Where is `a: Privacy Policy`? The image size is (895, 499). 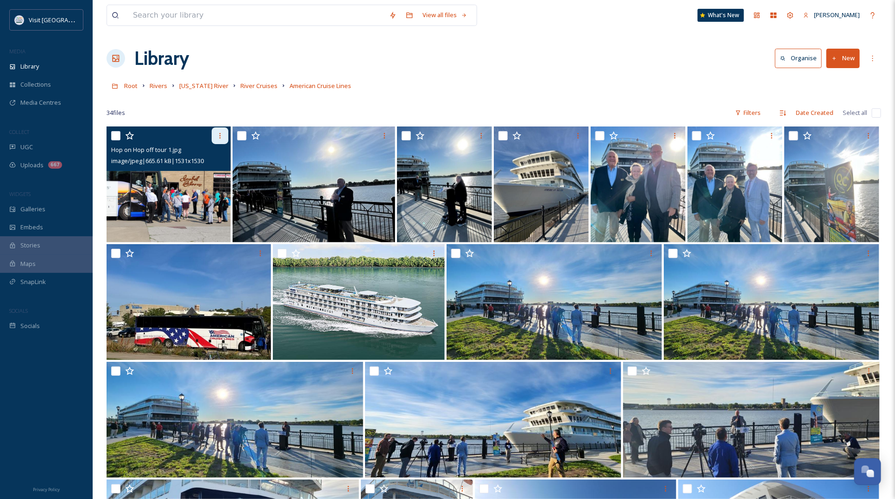 a: Privacy Policy is located at coordinates (46, 489).